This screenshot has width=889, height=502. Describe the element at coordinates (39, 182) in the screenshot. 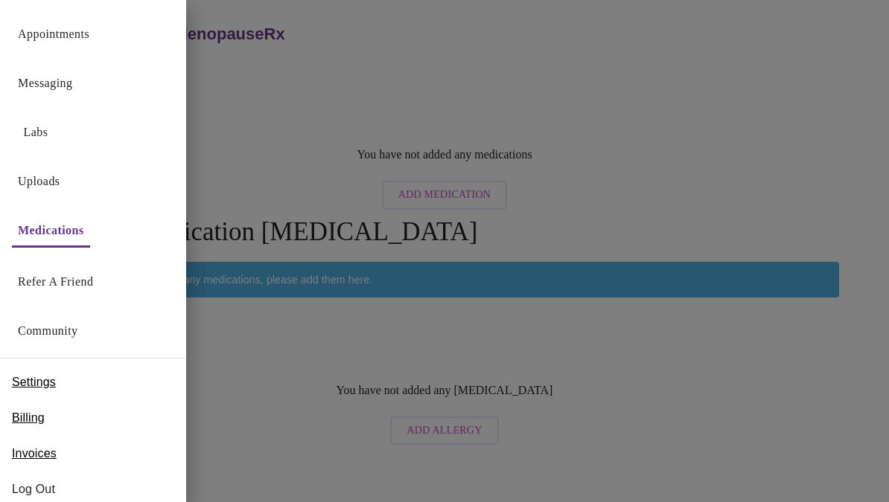

I see `a: Uploads` at that location.